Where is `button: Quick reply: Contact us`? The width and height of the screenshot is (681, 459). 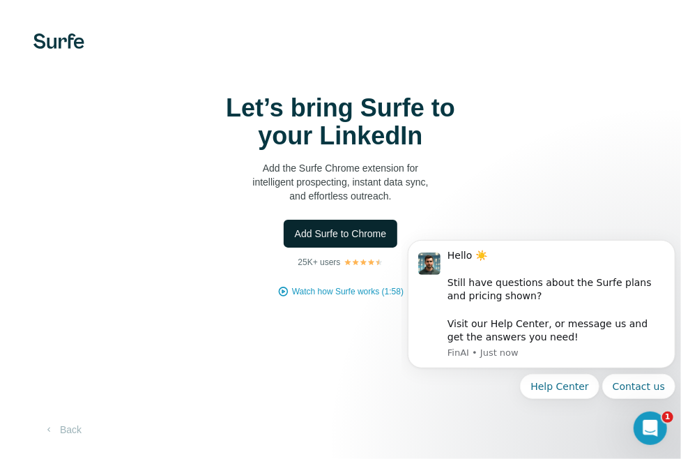 button: Quick reply: Contact us is located at coordinates (236, 191).